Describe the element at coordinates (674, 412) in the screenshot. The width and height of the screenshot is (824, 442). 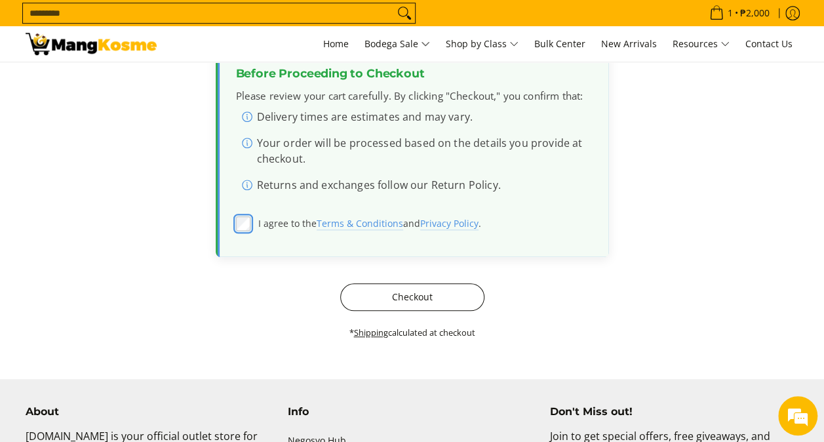
I see `h4: Don't Miss out!` at that location.